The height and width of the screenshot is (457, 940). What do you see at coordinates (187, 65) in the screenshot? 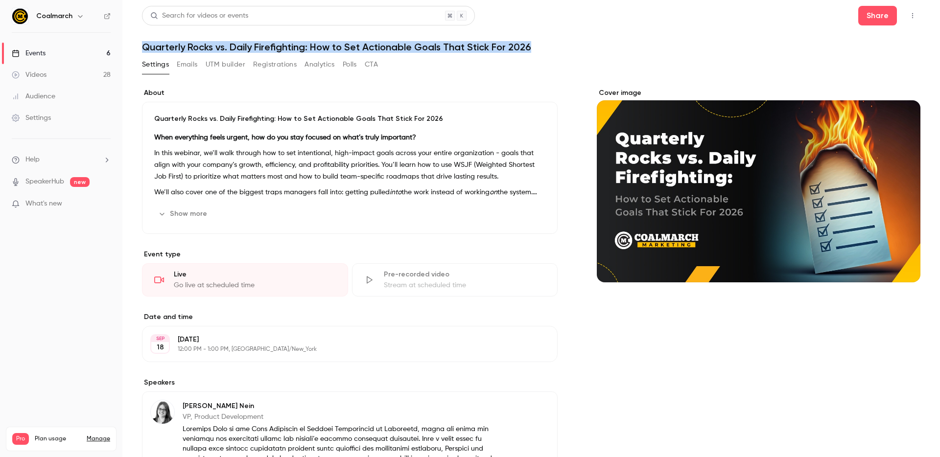
I see `button: Emails` at bounding box center [187, 65].